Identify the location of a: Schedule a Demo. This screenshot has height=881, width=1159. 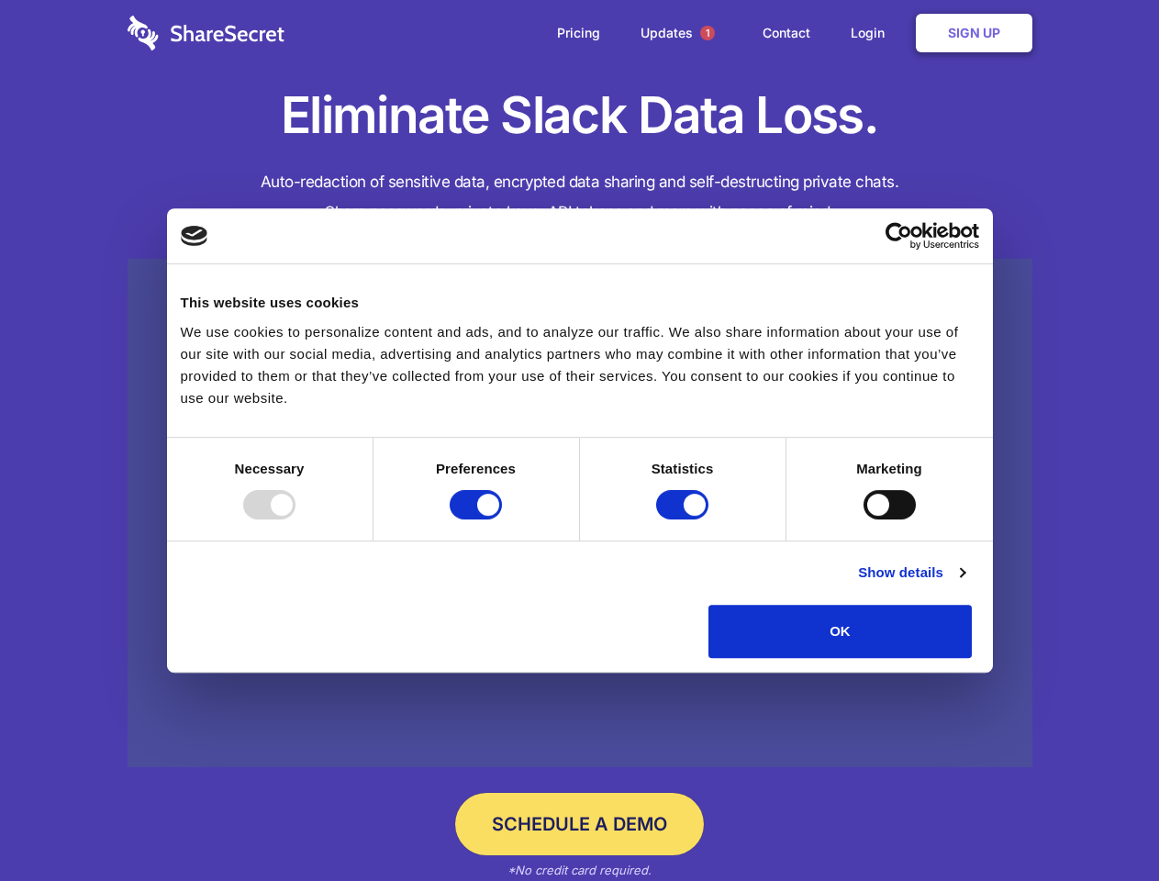
(579, 824).